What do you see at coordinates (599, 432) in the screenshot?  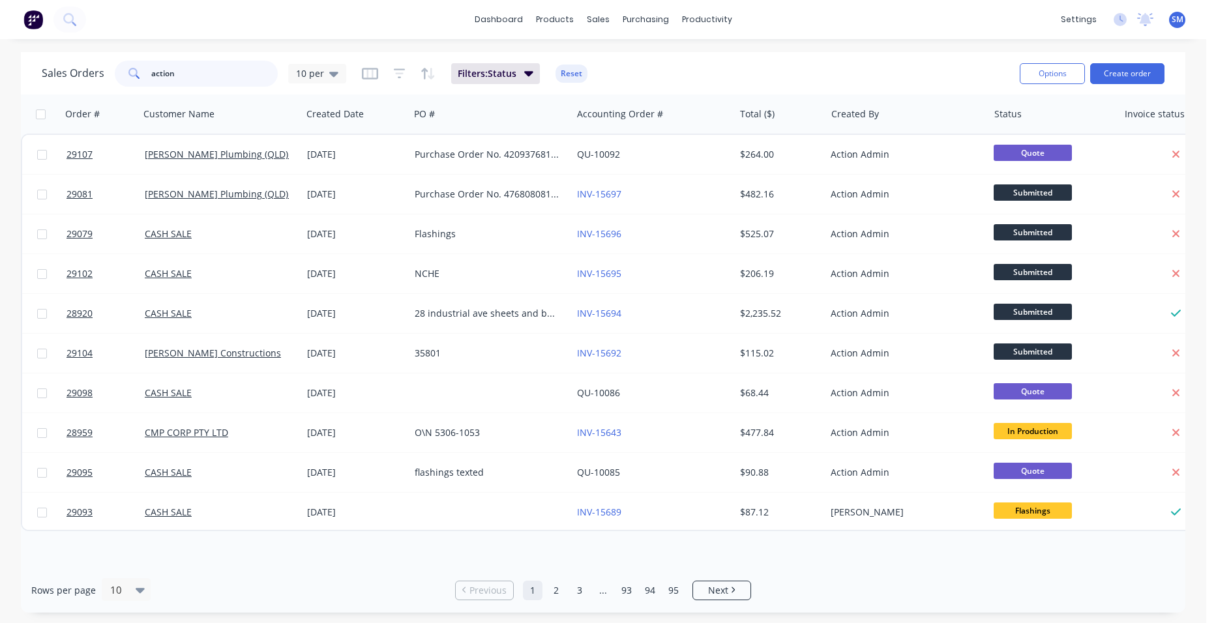 I see `a: INV-15643` at bounding box center [599, 432].